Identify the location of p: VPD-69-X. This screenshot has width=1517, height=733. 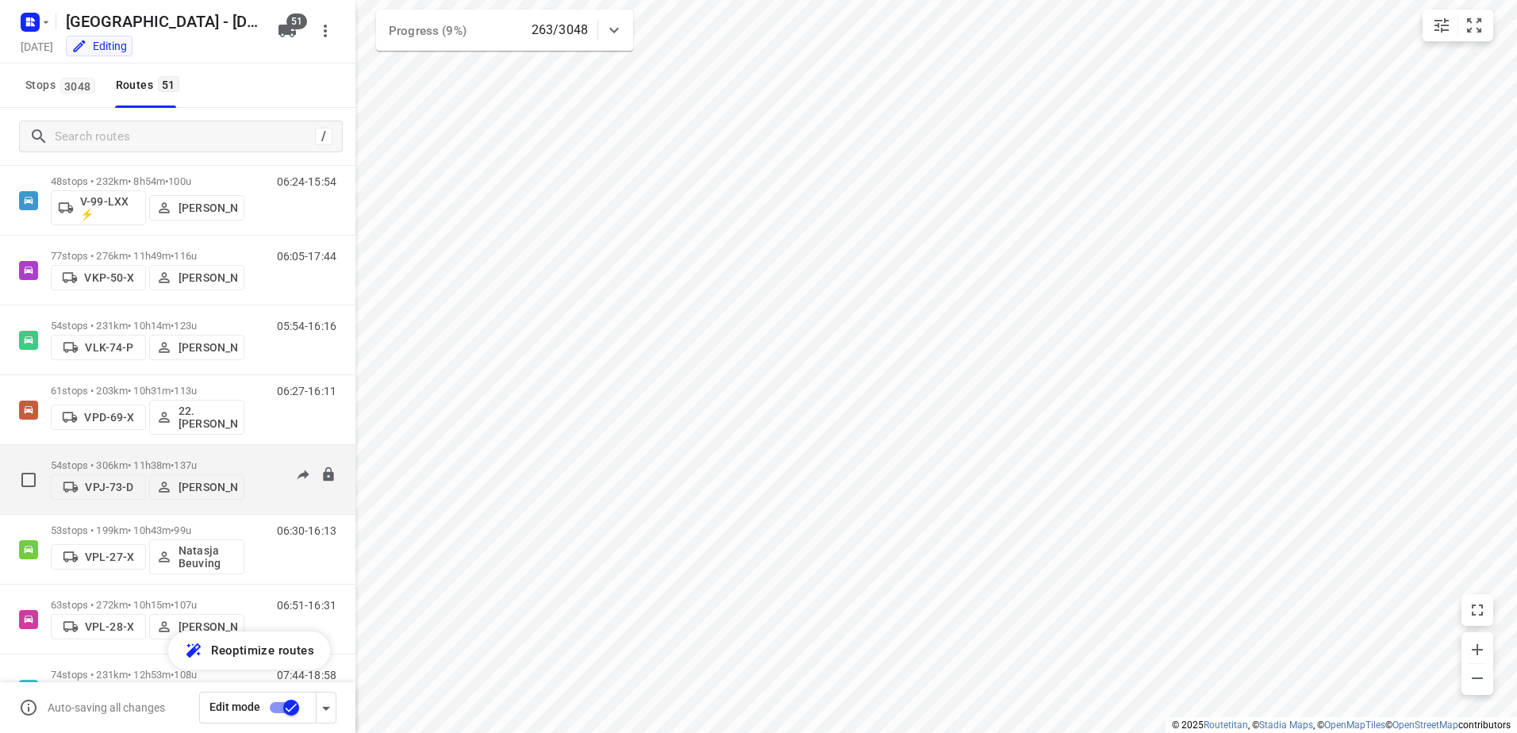
(109, 417).